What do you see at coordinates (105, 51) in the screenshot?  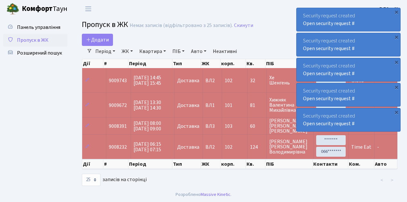 I see `a: Період` at bounding box center [105, 51].